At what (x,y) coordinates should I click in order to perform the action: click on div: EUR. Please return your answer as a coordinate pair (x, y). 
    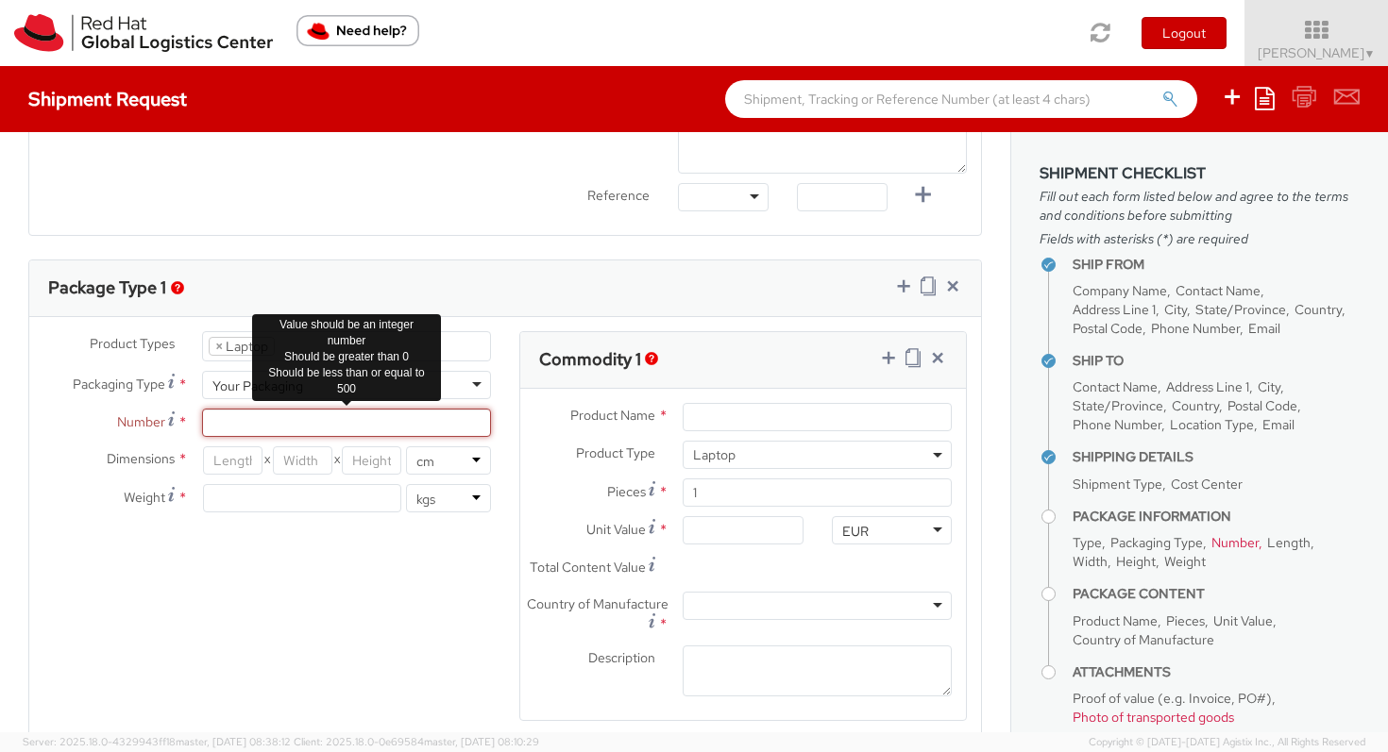
    Looking at the image, I should click on (855, 532).